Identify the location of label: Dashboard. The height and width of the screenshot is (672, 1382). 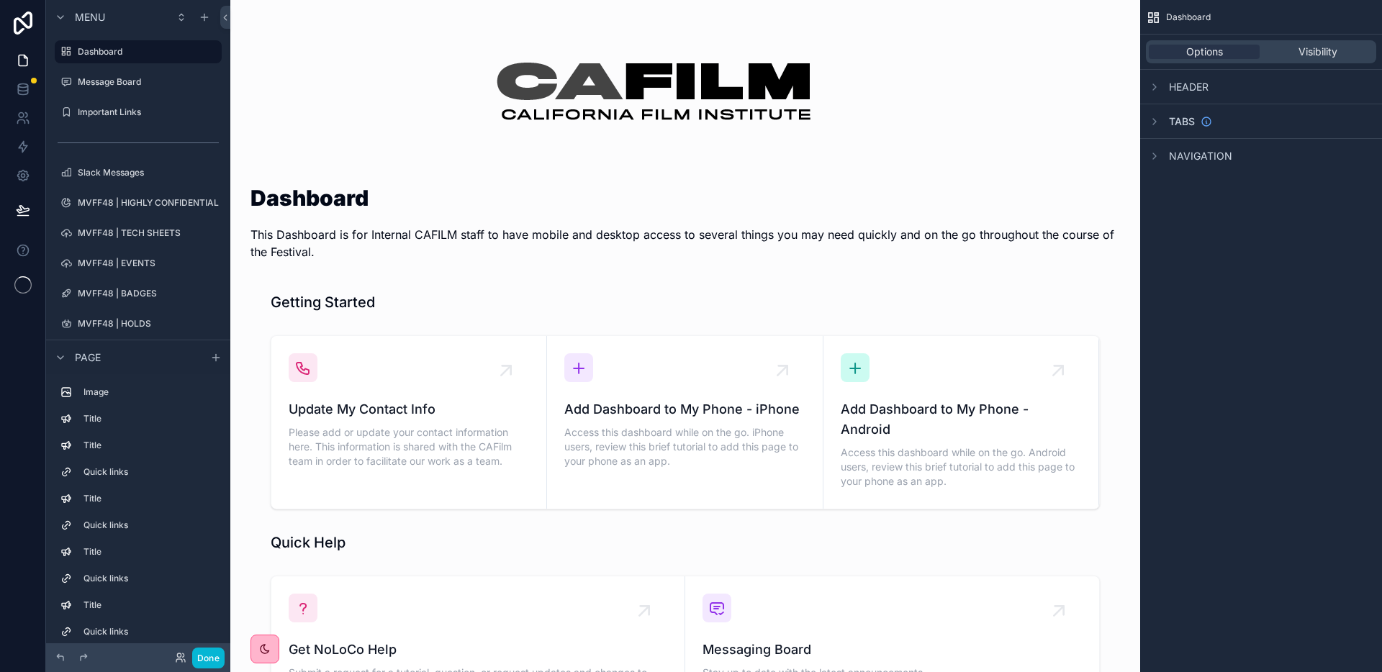
(145, 52).